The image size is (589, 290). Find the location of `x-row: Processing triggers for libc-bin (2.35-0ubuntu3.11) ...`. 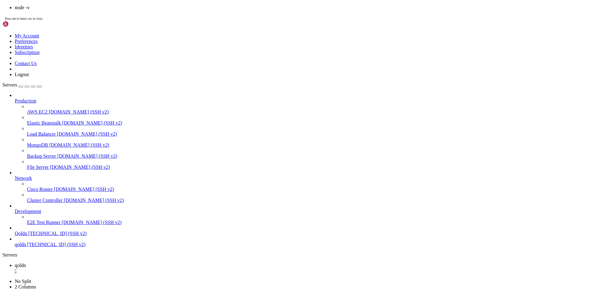

x-row: Processing triggers for libc-bin (2.35-0ubuntu3.11) ... is located at coordinates (256, 229).